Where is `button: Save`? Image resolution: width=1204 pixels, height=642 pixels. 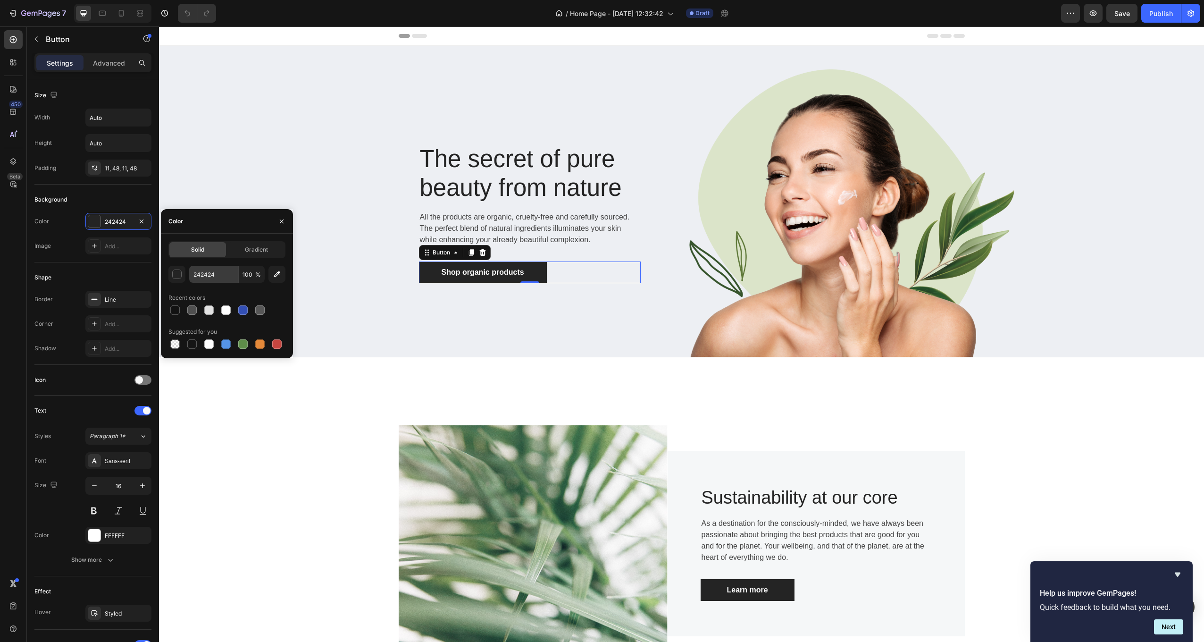
button: Save is located at coordinates (1122, 13).